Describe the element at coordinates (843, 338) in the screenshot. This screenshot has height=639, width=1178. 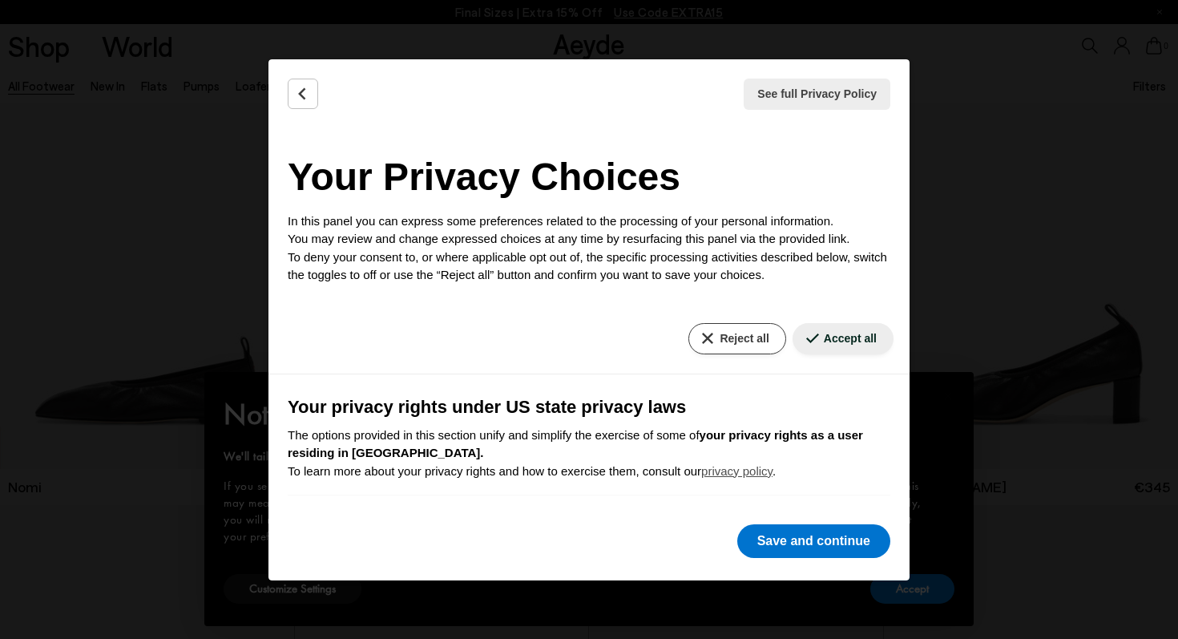
I see `button: Accept all` at that location.